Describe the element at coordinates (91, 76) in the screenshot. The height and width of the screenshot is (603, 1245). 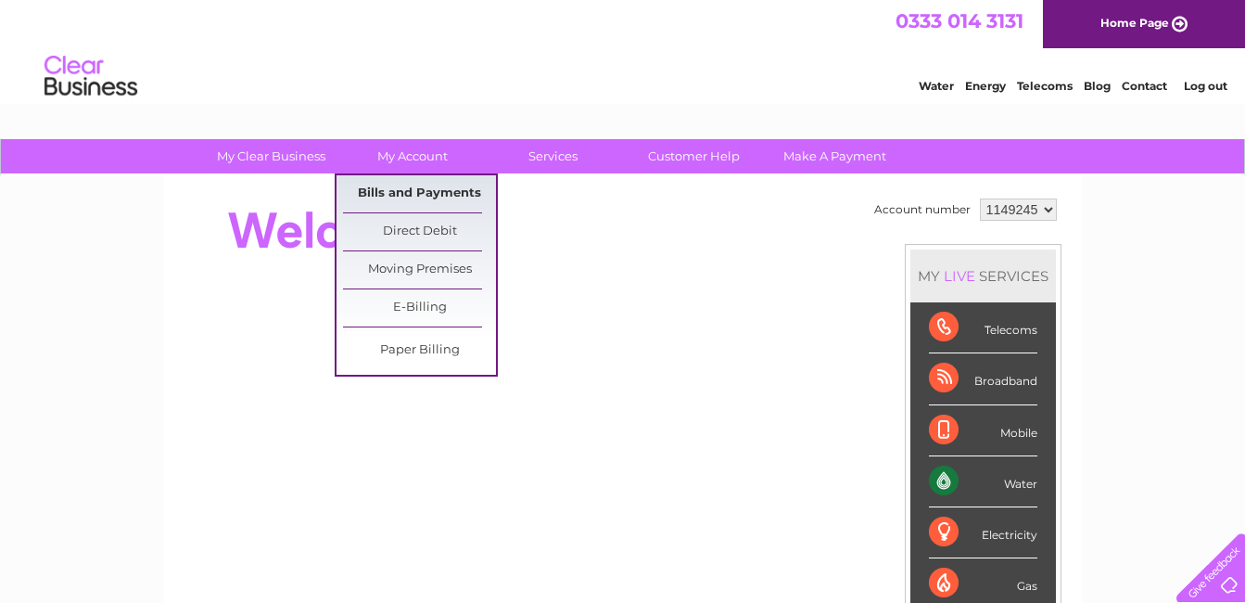
I see `img: logo.png` at that location.